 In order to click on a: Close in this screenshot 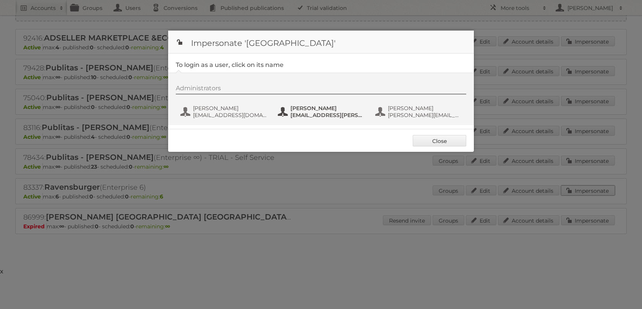, I will do `click(440, 141)`.